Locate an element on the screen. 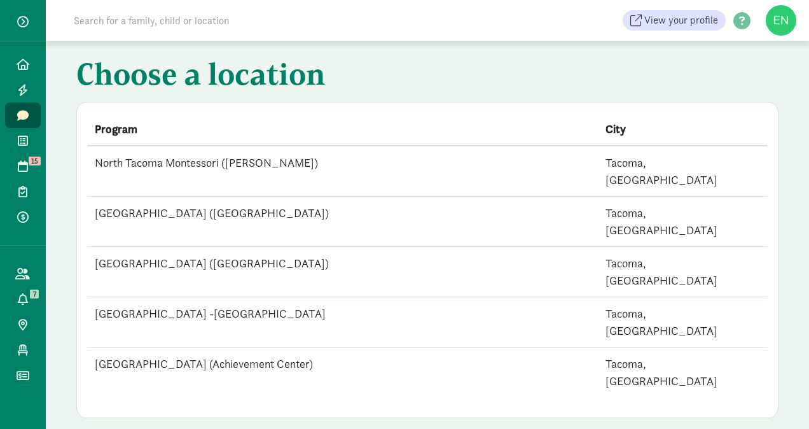 The height and width of the screenshot is (429, 809). input: Search for a family, child or location is located at coordinates (244, 20).